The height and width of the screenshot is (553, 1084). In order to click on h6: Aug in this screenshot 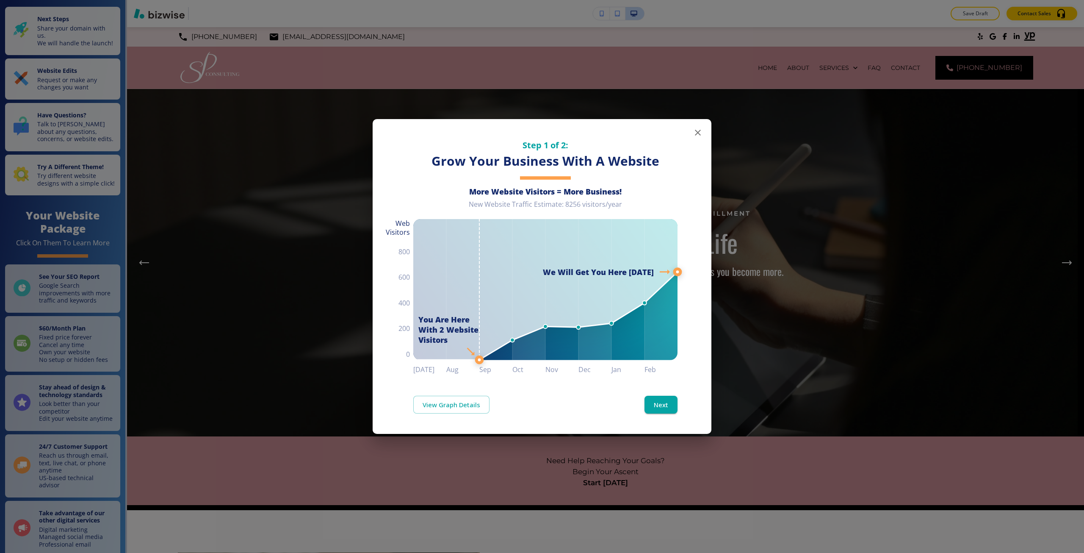, I will do `click(463, 369)`.